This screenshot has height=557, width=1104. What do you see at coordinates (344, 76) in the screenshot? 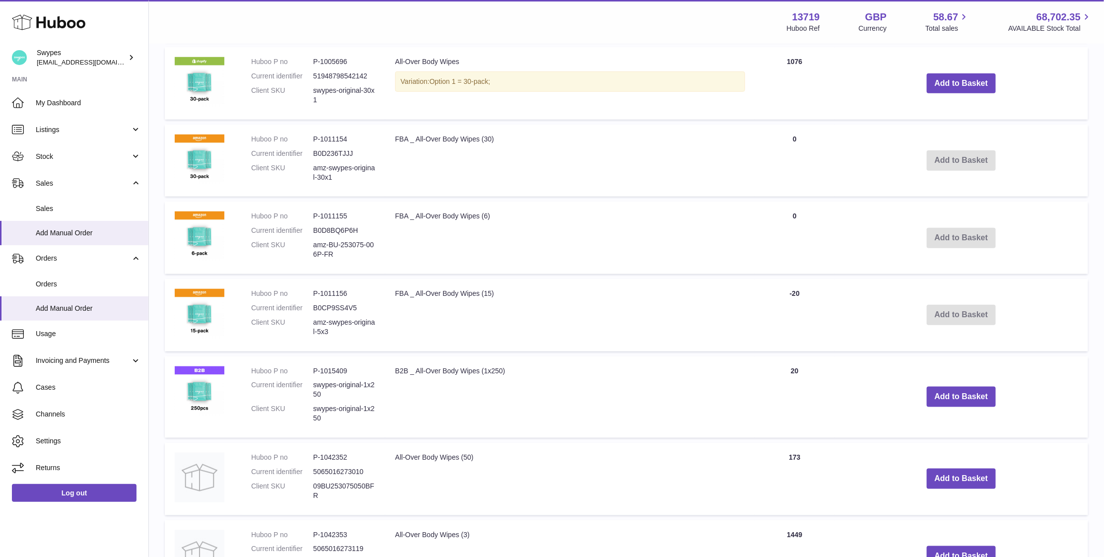
I see `dd: 51948798542142` at bounding box center [344, 76].